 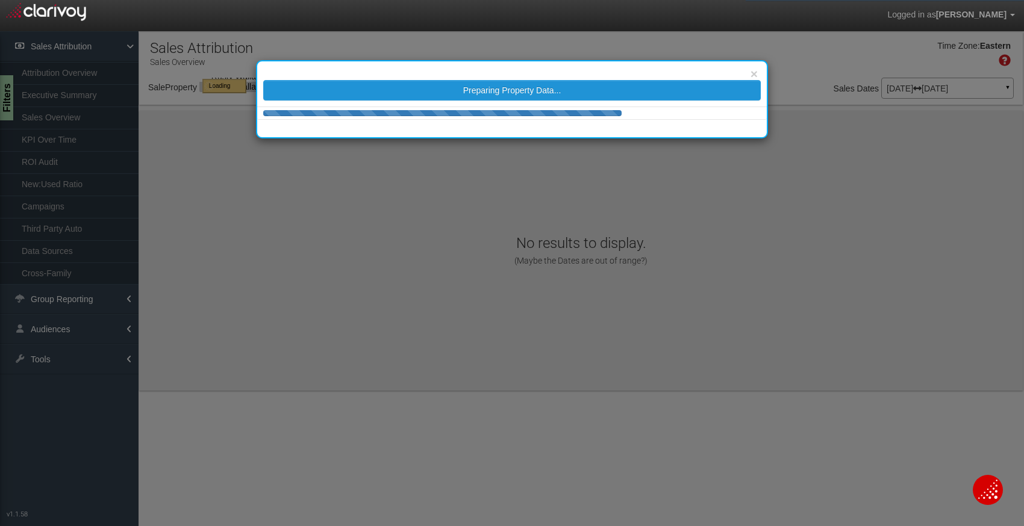 I want to click on button: Preparing Property Data..., so click(x=512, y=90).